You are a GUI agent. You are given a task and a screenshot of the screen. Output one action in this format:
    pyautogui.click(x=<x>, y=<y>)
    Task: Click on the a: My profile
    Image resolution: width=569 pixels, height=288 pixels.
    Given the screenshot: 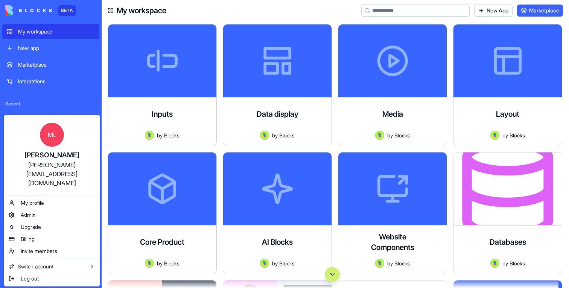 What is the action you would take?
    pyautogui.click(x=52, y=203)
    